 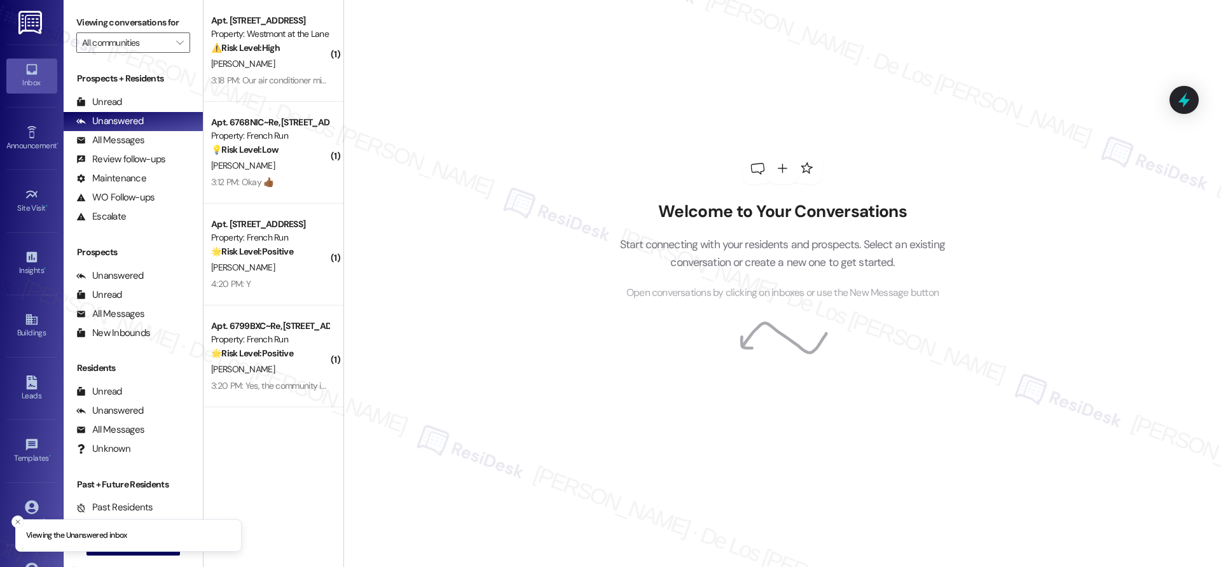 I want to click on a: Buildings, so click(x=32, y=326).